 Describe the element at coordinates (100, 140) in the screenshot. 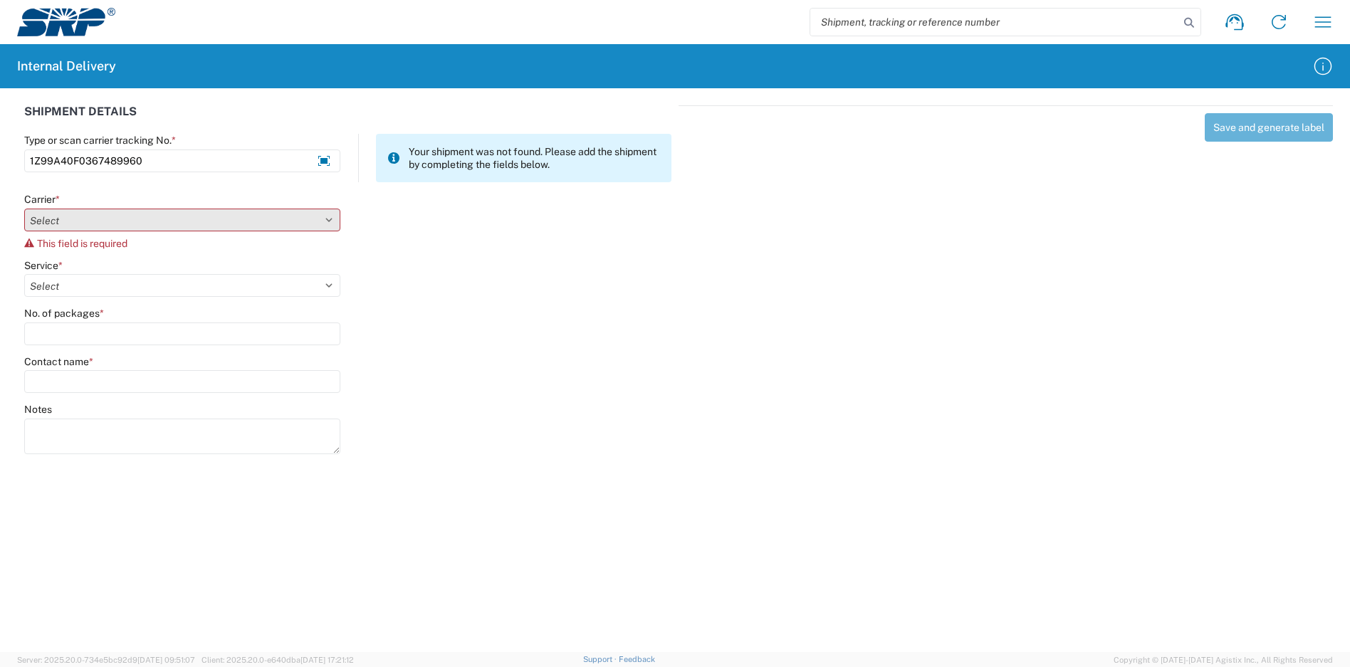

I see `label: Type or scan carrier tracking No.` at that location.